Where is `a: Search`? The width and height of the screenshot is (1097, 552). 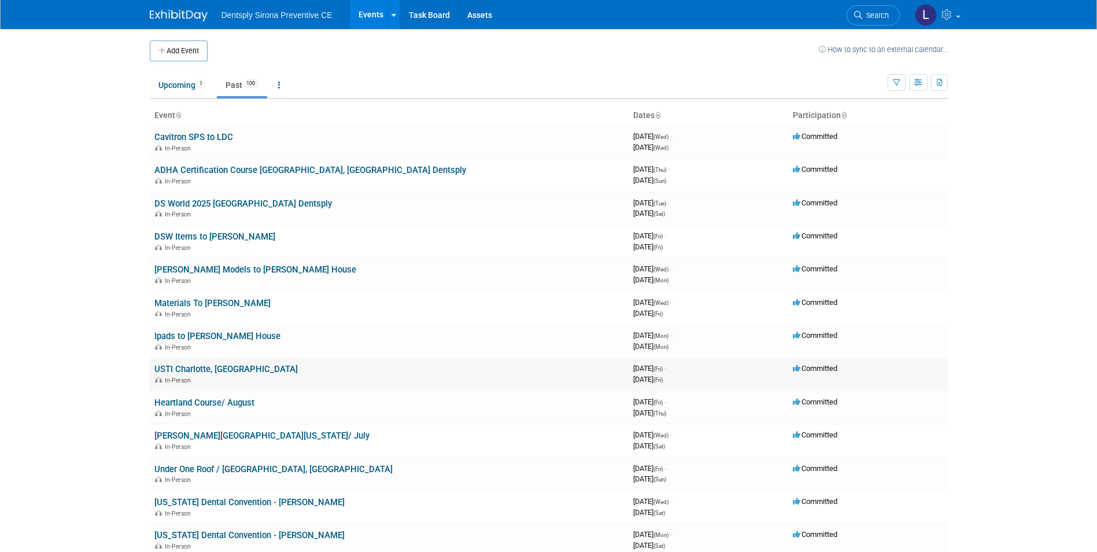 a: Search is located at coordinates (873, 15).